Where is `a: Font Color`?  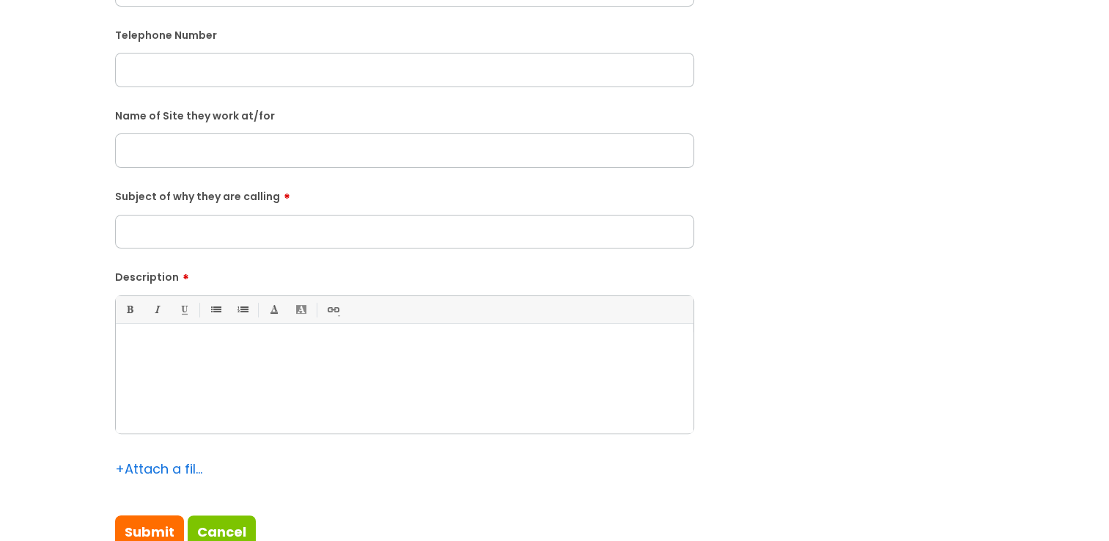
a: Font Color is located at coordinates (274, 309).